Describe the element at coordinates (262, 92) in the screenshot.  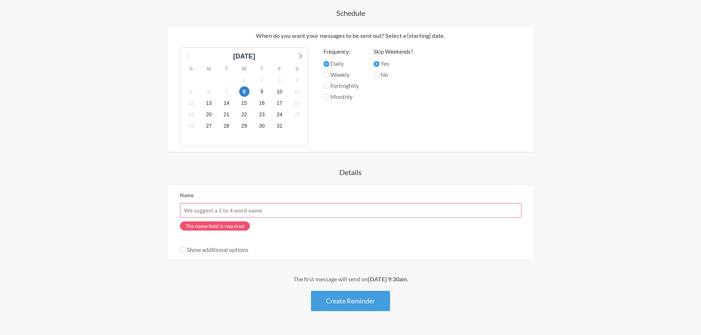
I see `span: Sunday, November 9, 2025` at that location.